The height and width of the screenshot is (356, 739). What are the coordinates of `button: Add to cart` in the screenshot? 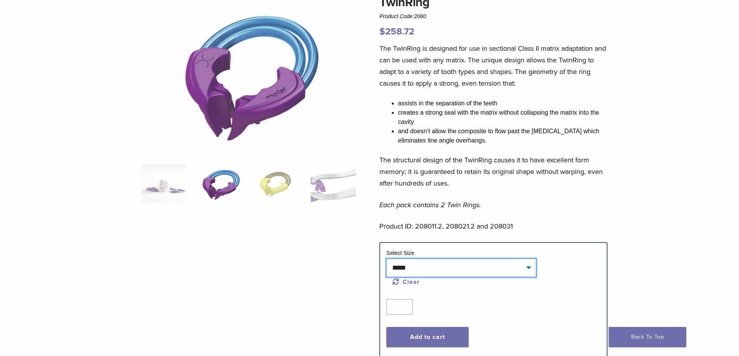 It's located at (427, 337).